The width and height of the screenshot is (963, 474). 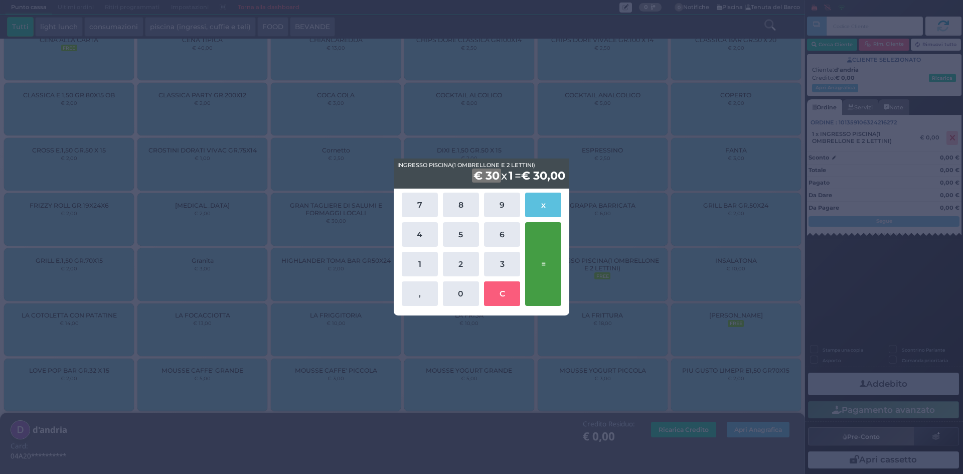 I want to click on button: 5, so click(x=461, y=234).